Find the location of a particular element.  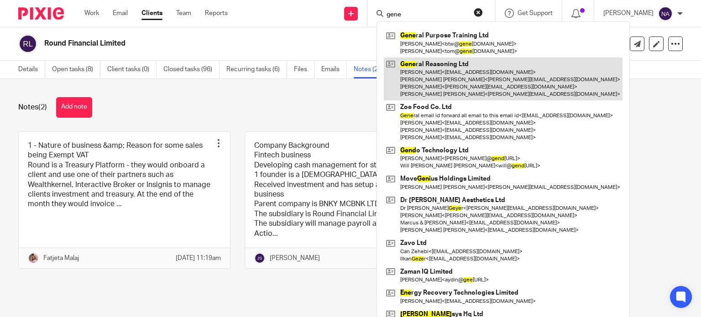

button: Clear is located at coordinates (478, 12).